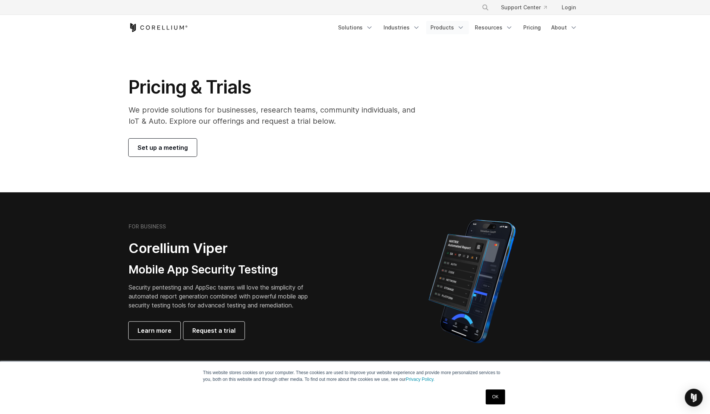 The width and height of the screenshot is (710, 414). I want to click on button: Search, so click(486, 7).